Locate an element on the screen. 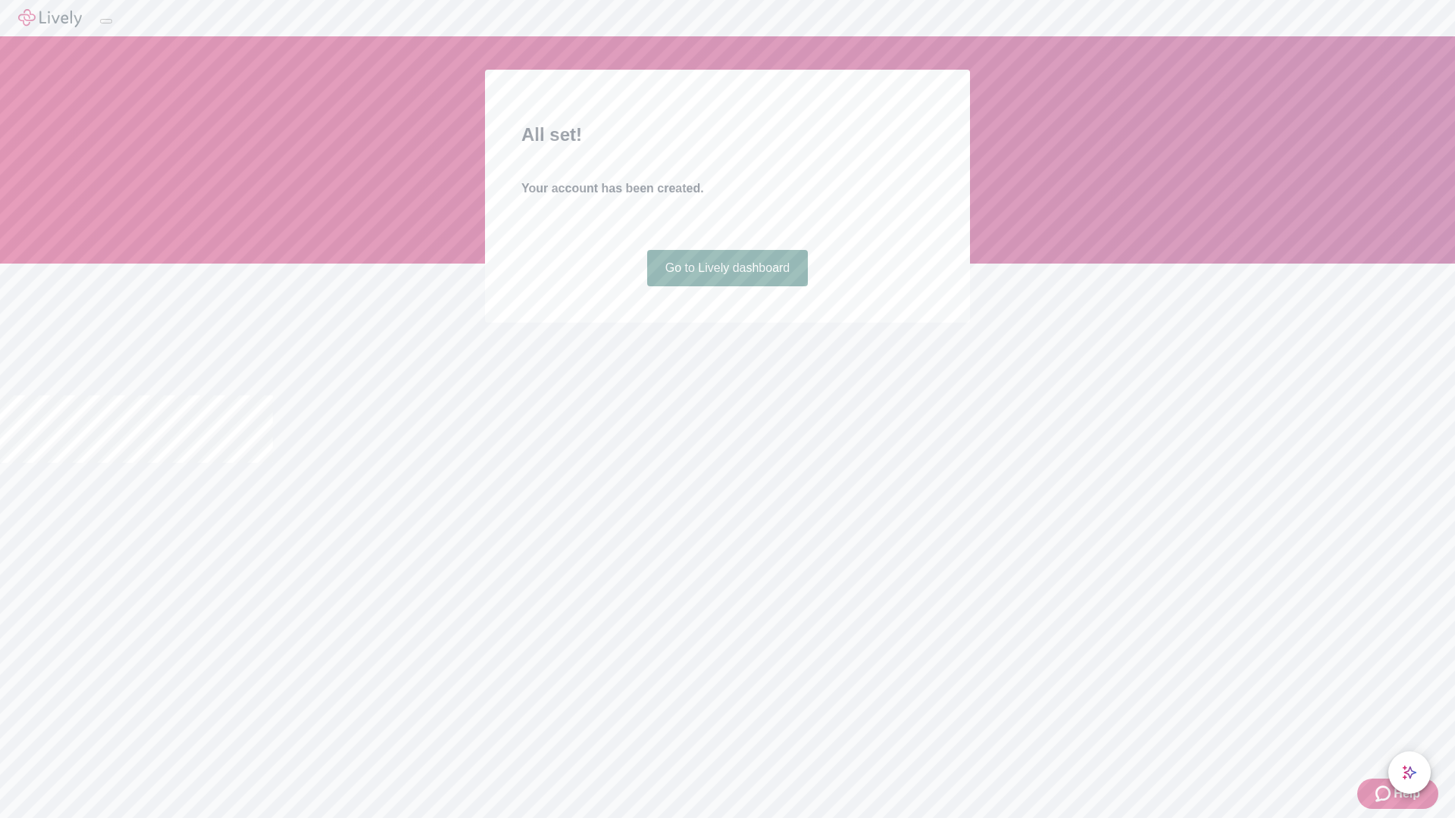  button: Log out is located at coordinates (106, 21).